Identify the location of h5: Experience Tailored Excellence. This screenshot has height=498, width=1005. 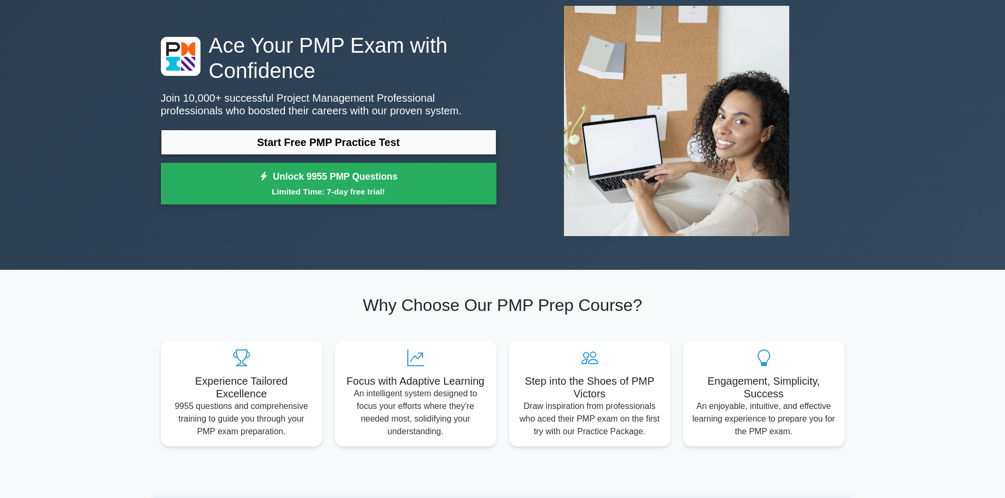
(242, 388).